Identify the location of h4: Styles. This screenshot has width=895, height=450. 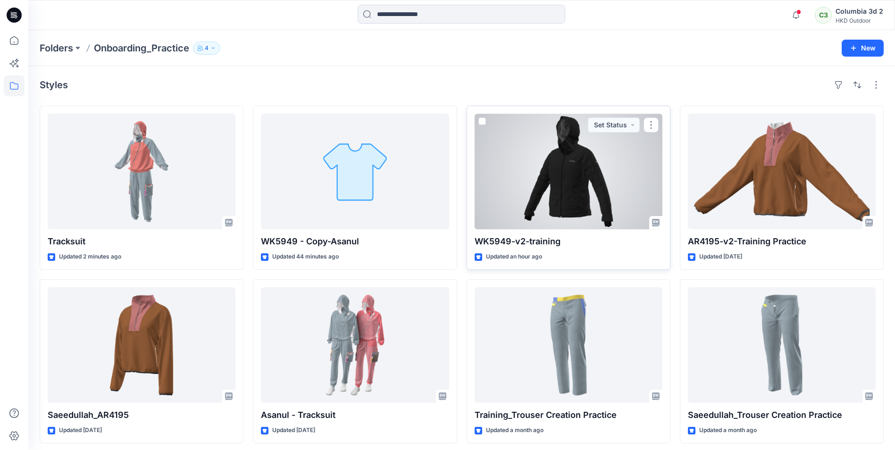
(54, 85).